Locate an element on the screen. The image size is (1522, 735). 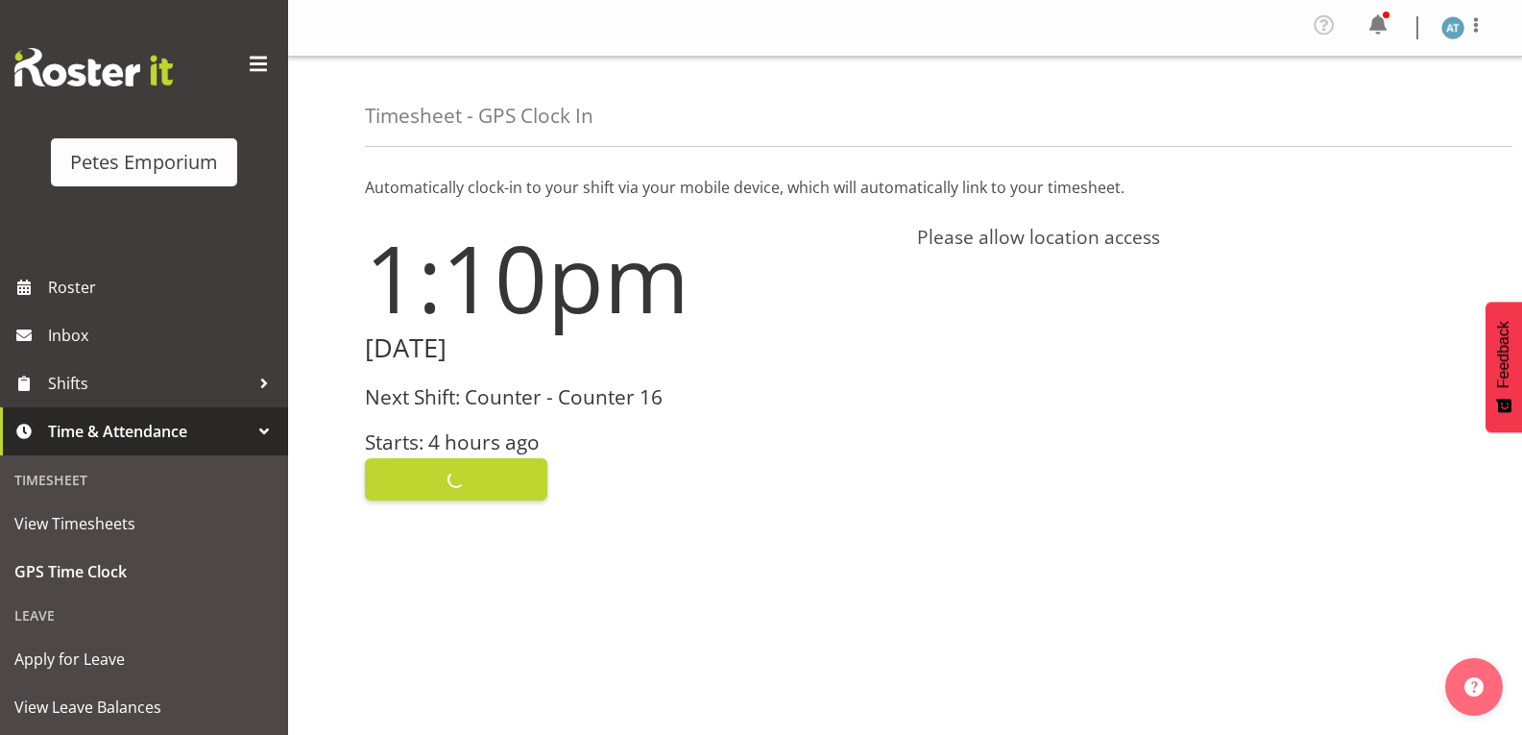
h3: Starts: 4 hours ago is located at coordinates (629, 442).